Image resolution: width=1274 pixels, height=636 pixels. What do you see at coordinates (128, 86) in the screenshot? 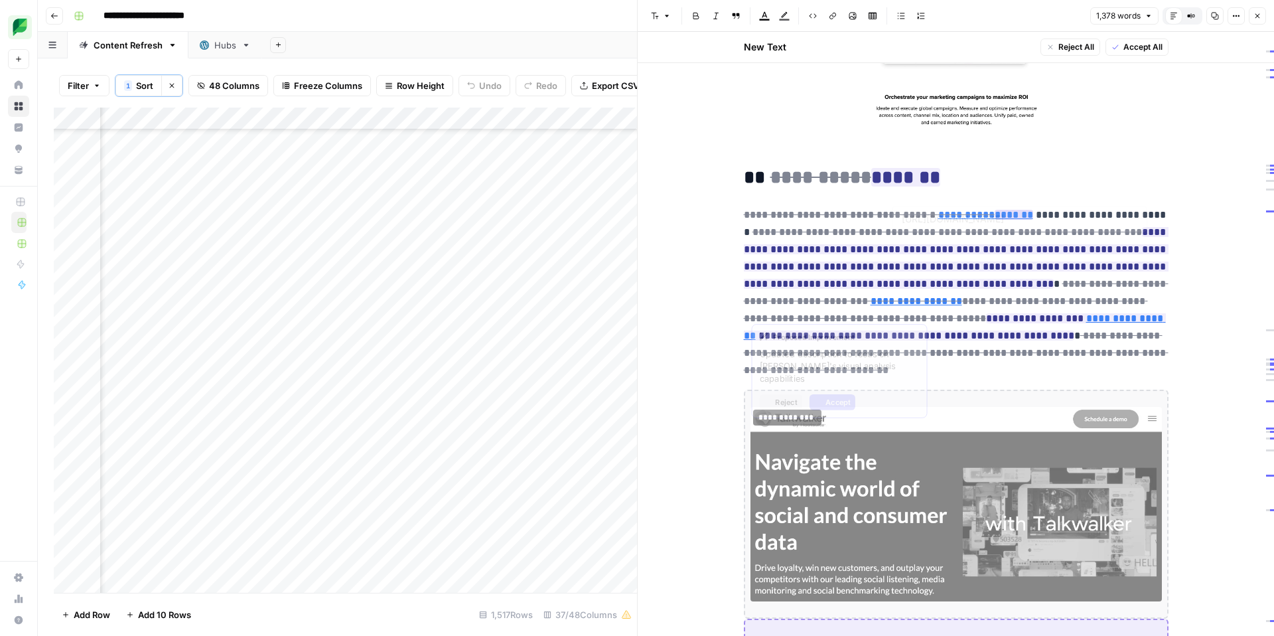
I see `span: 1` at bounding box center [128, 86].